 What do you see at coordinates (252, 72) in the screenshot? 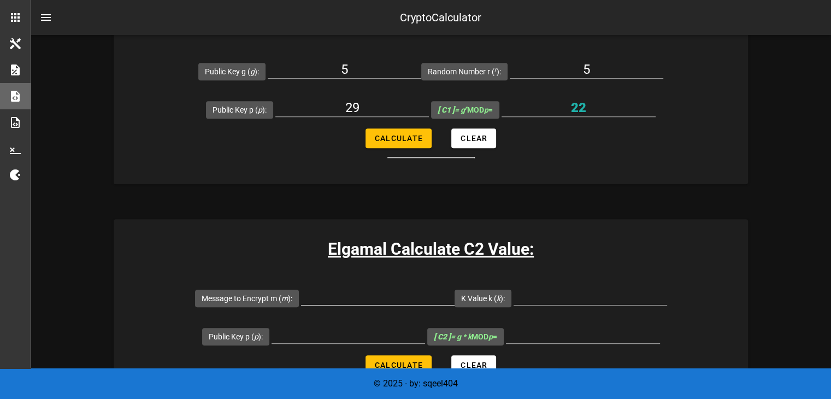
I see `i: g` at bounding box center [252, 72].